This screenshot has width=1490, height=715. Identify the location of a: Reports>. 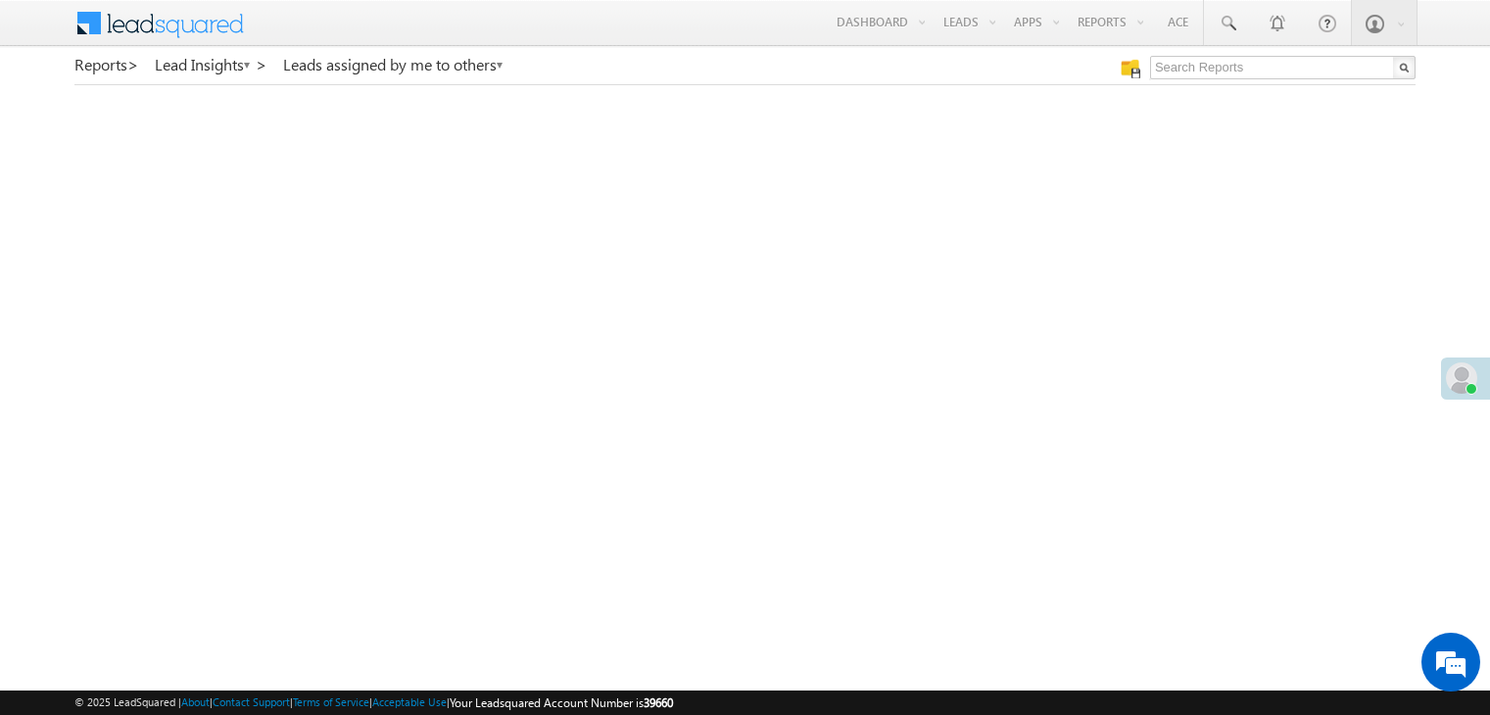
(107, 65).